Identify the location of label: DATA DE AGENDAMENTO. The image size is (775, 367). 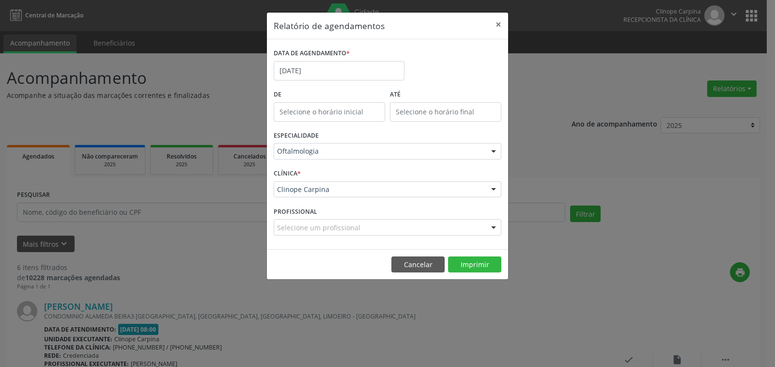
(311, 53).